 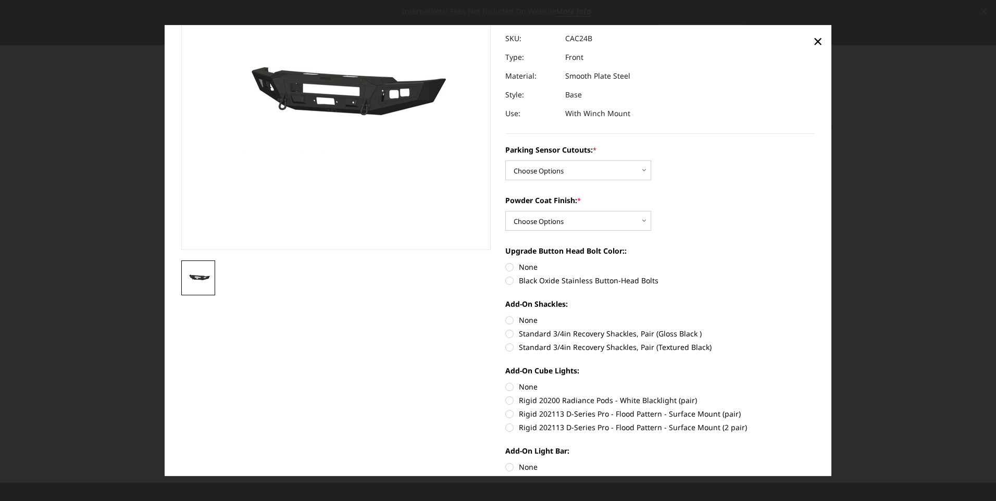 What do you see at coordinates (574, 95) in the screenshot?
I see `dd: Base` at bounding box center [574, 95].